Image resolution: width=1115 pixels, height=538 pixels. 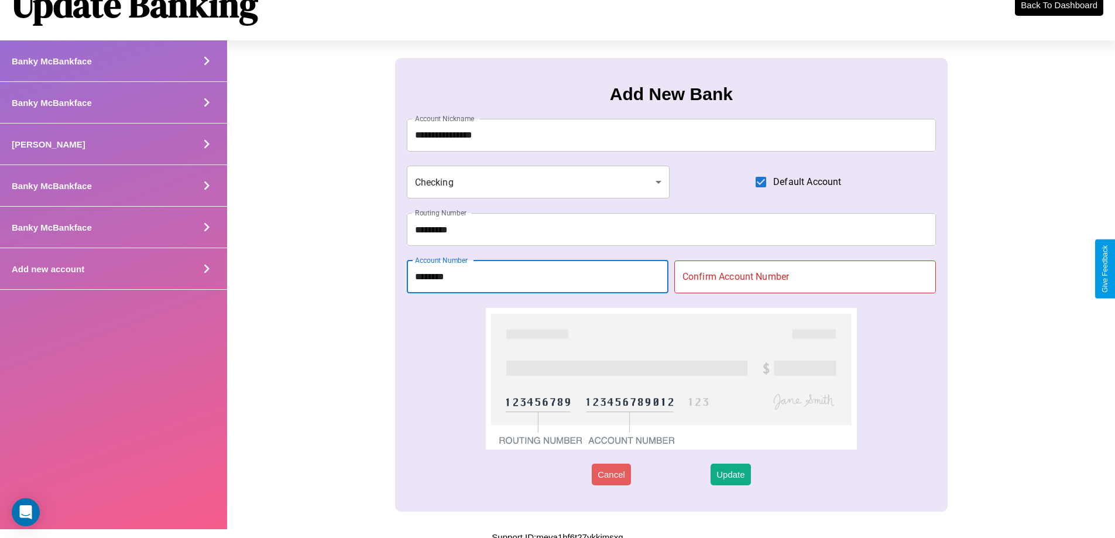 I want to click on h3: Add New Bank, so click(x=671, y=94).